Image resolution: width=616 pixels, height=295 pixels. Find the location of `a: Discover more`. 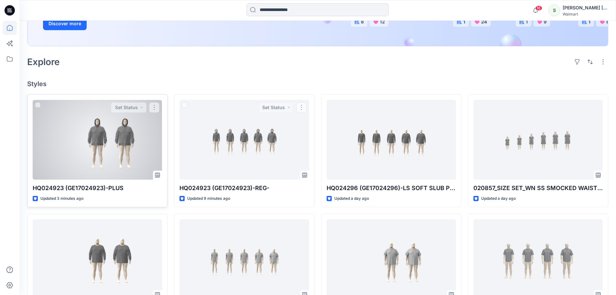

a: Discover more is located at coordinates (116, 24).